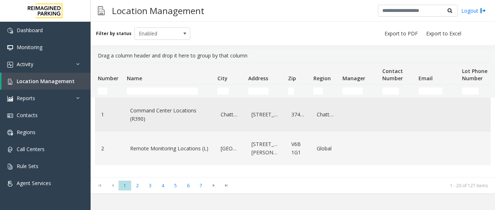 This screenshot has width=495, height=210. What do you see at coordinates (470, 91) in the screenshot?
I see `input: Lot Phone Number Filter` at bounding box center [470, 91].